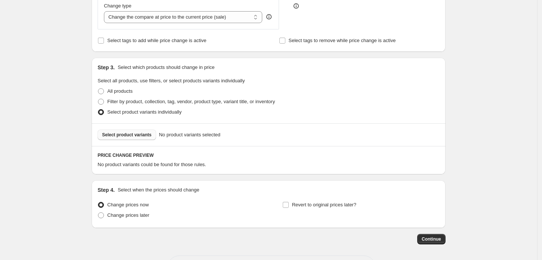 Image resolution: width=542 pixels, height=260 pixels. What do you see at coordinates (106, 190) in the screenshot?
I see `h2: Step 4.` at bounding box center [106, 190].